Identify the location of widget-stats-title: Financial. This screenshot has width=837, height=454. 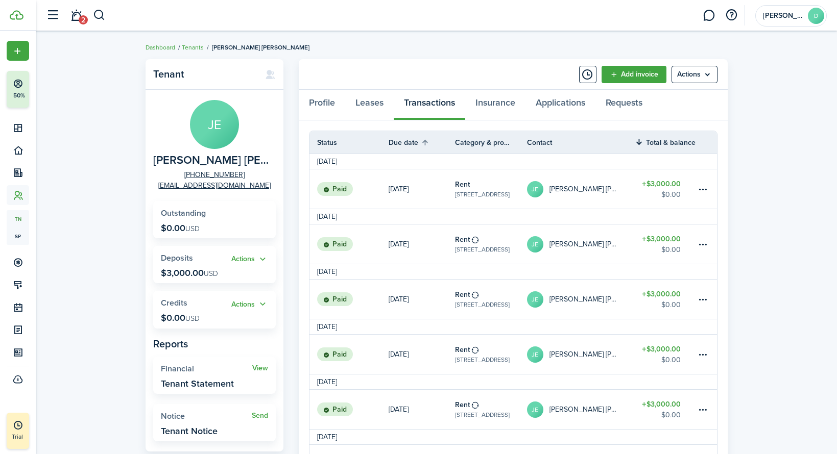
(206, 369).